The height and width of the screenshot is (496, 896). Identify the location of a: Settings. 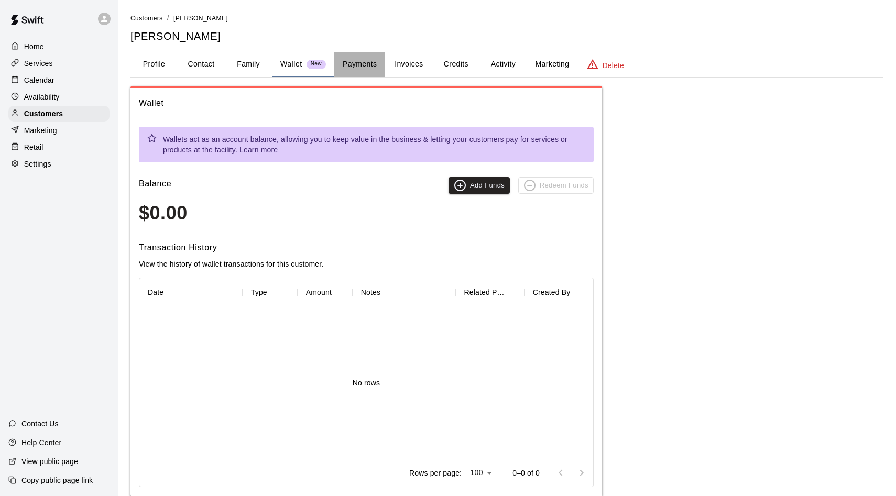
(59, 164).